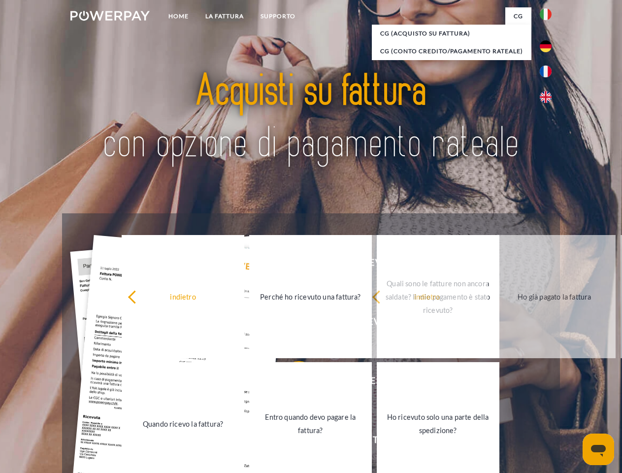 The height and width of the screenshot is (473, 622). Describe the element at coordinates (110, 16) in the screenshot. I see `img: logo-powerpay-white.svg` at that location.